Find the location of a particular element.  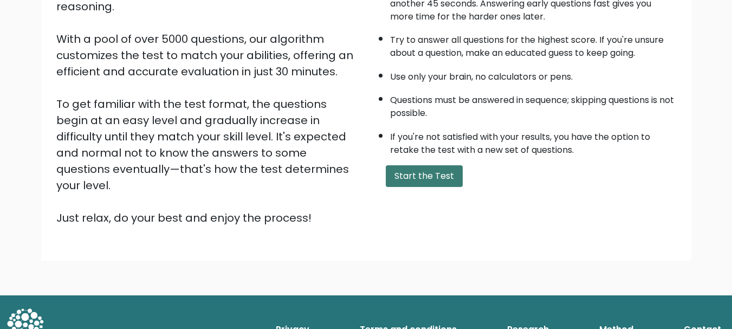

button: Start the Test is located at coordinates (424, 176).